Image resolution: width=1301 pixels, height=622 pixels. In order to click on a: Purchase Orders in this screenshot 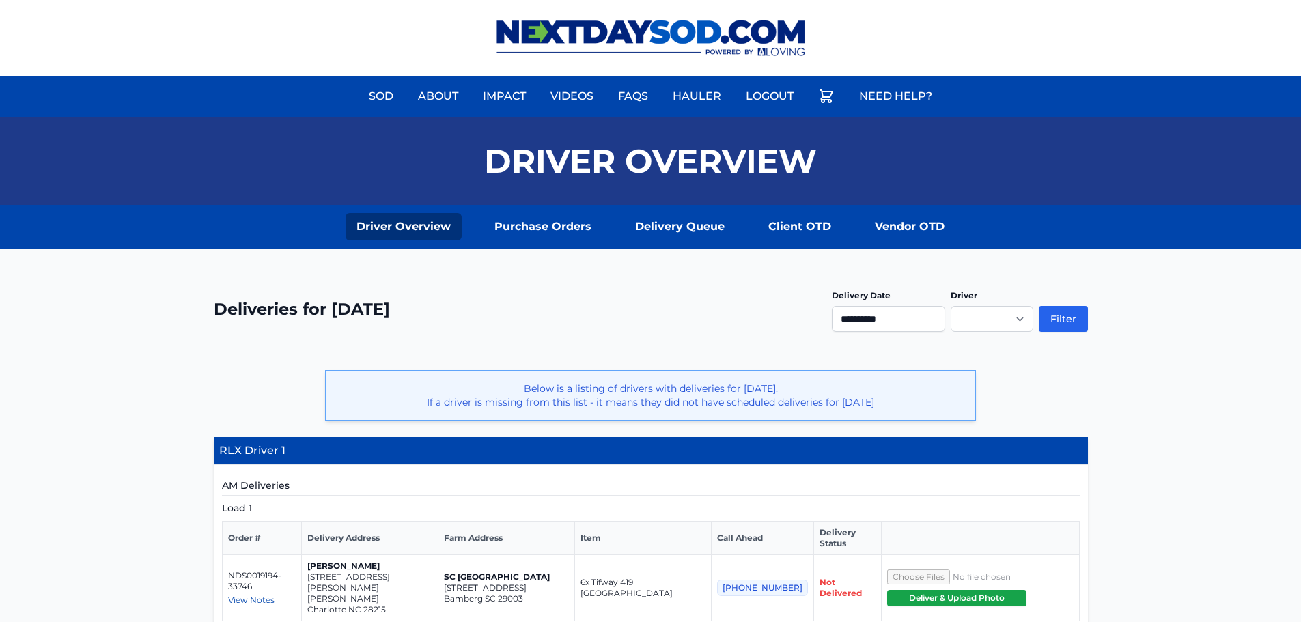, I will do `click(543, 227)`.